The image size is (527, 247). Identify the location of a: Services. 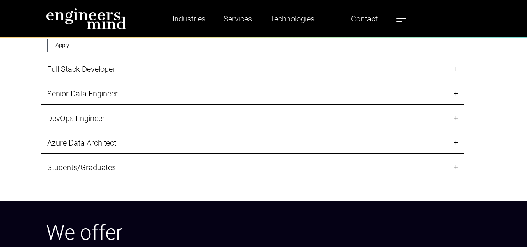
(238, 19).